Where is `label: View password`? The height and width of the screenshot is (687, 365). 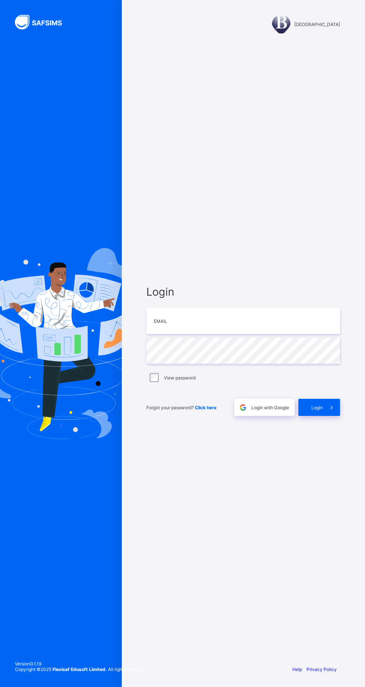
label: View password is located at coordinates (179, 378).